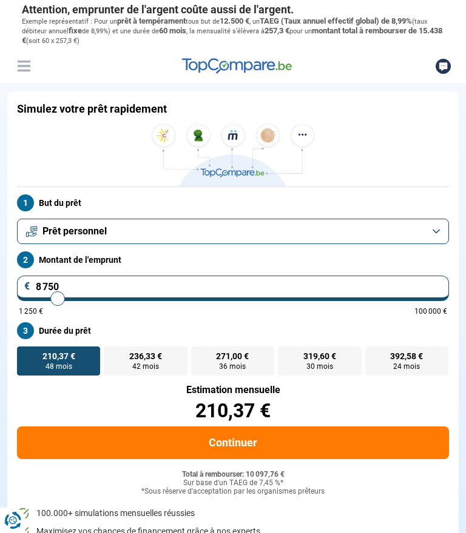  I want to click on span: 30 mois, so click(319, 367).